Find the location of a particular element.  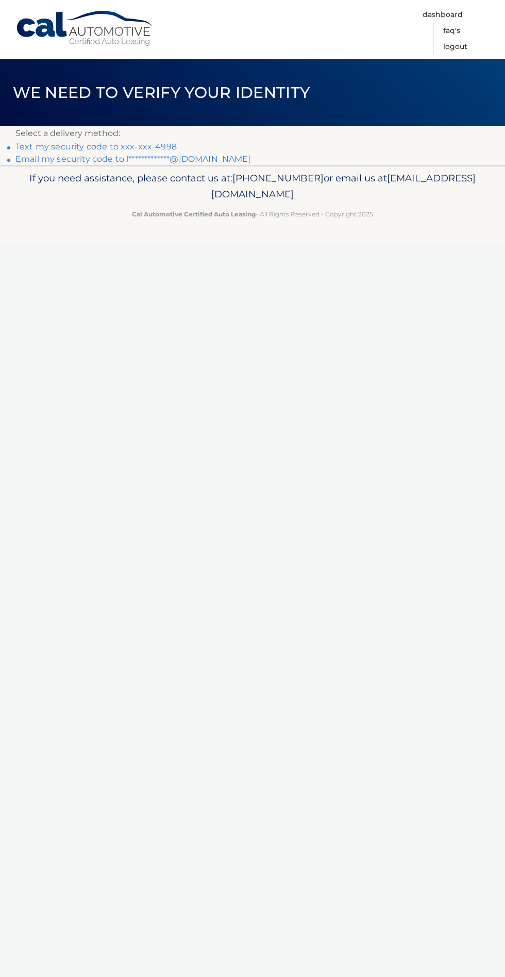

a: Logout is located at coordinates (455, 46).